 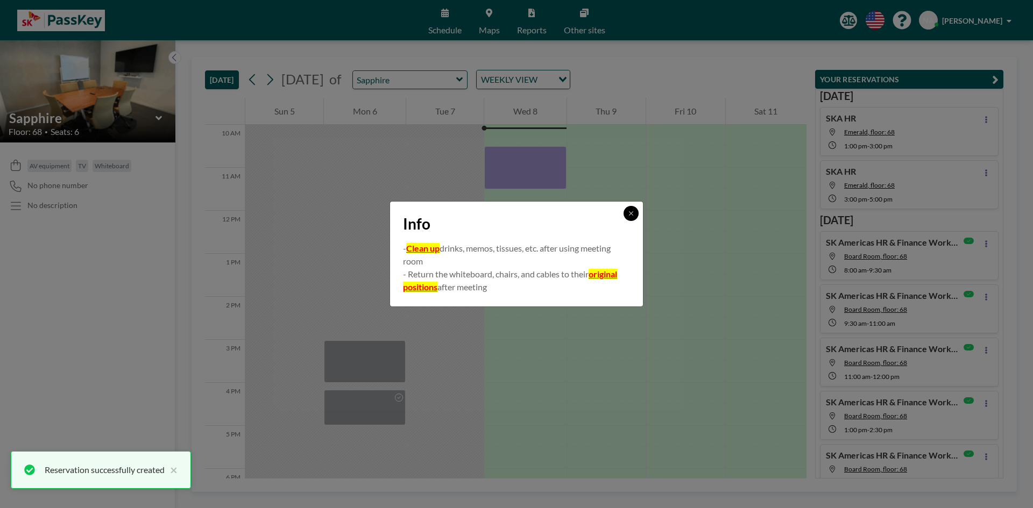 What do you see at coordinates (171, 470) in the screenshot?
I see `button: close` at bounding box center [171, 470].